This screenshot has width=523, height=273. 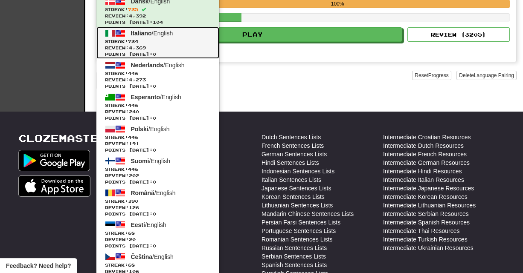 What do you see at coordinates (293, 257) in the screenshot?
I see `a: Serbian Sentences Lists` at bounding box center [293, 257].